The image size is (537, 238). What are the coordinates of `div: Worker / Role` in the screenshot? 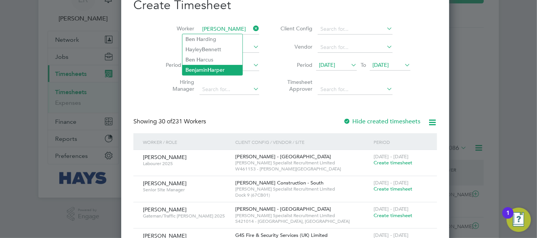 It's located at (187, 142).